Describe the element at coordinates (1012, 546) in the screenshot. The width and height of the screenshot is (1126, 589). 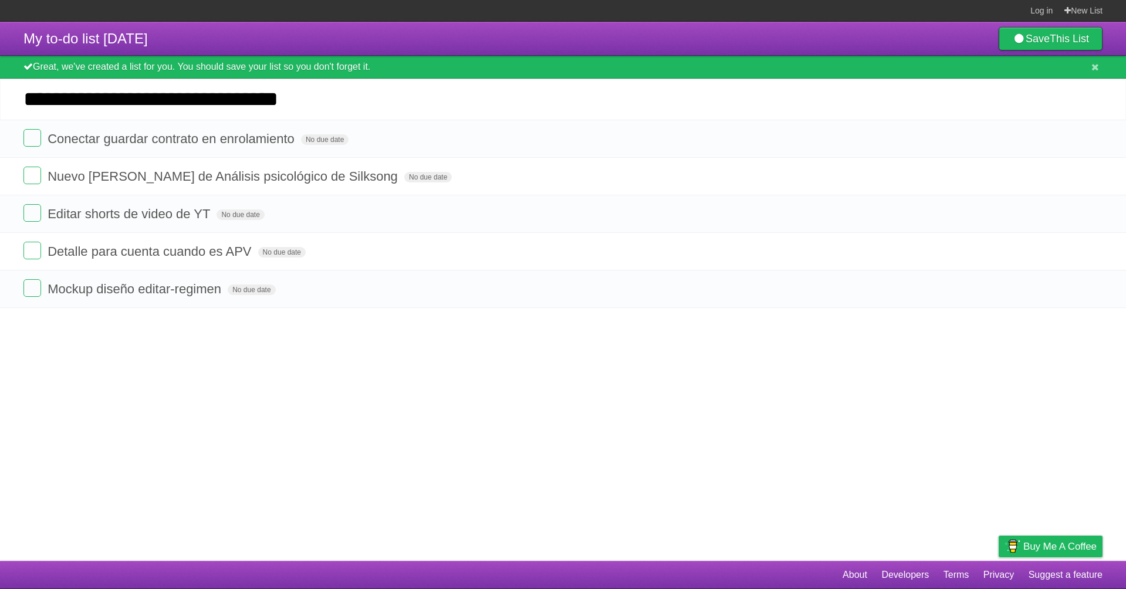
I see `img: Buy me a coffee` at that location.